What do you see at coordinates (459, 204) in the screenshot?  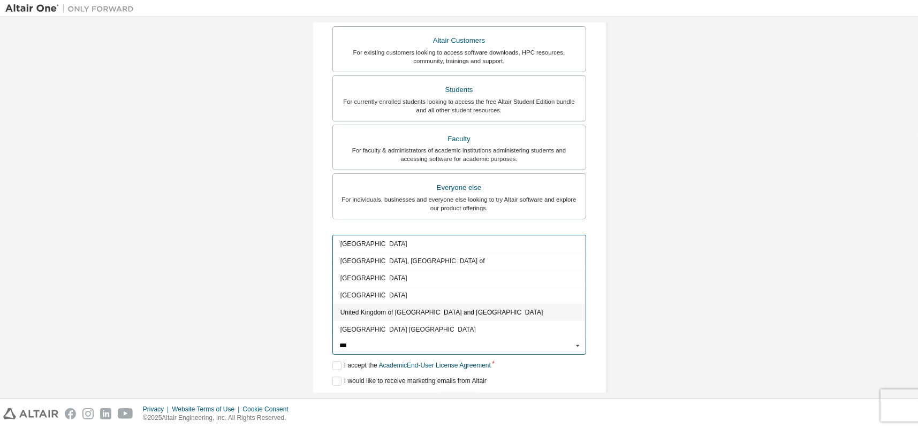 I see `div: For individuals, businesses and everyone else looking to try Altair software and explore our prod...` at bounding box center [459, 204].